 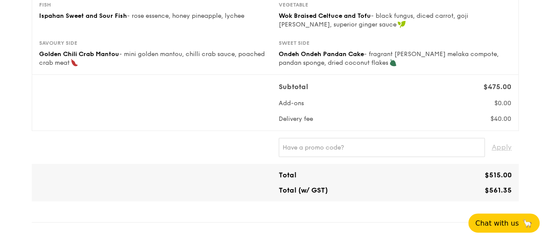 I want to click on img: icon-vegetarian.fe4039eb.svg, so click(x=393, y=63).